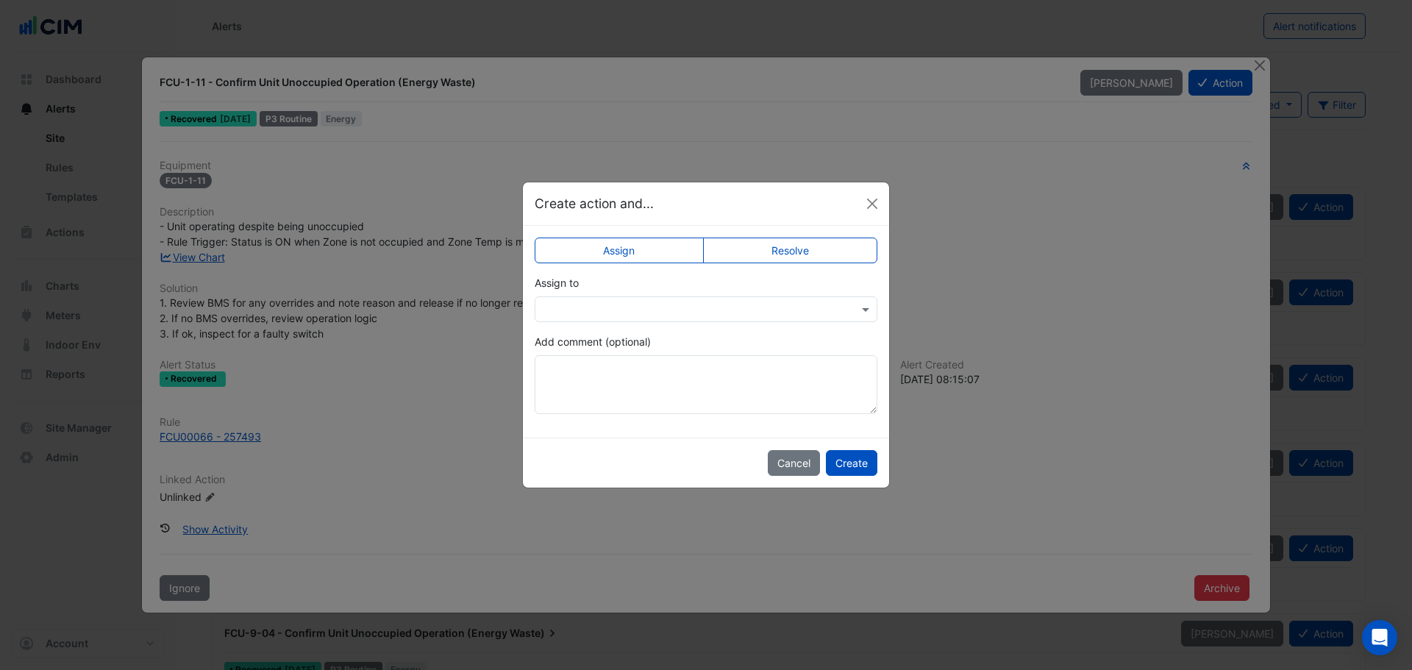 This screenshot has width=1412, height=670. Describe the element at coordinates (872, 204) in the screenshot. I see `button: Close` at that location.